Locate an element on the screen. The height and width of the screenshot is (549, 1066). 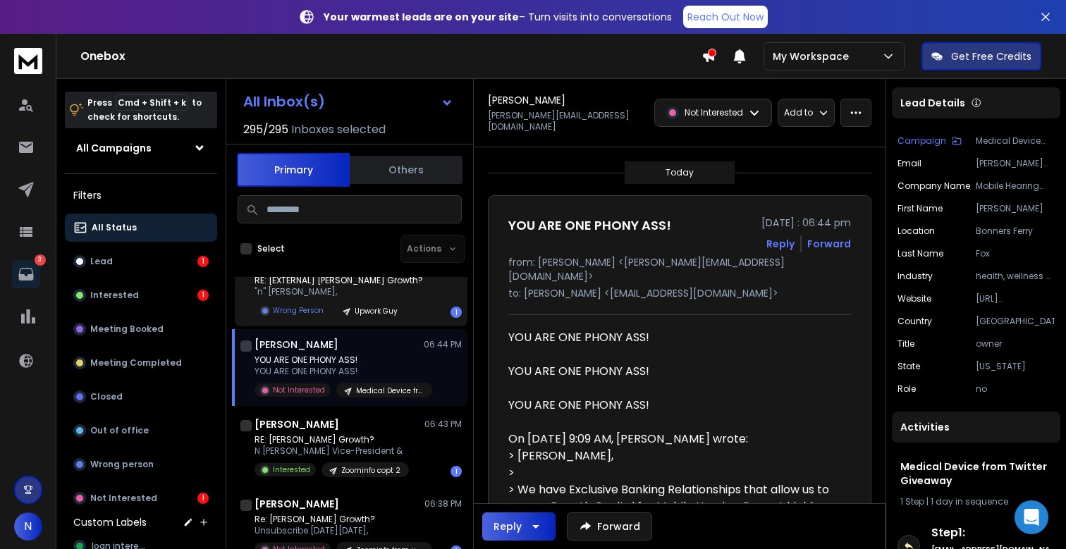
span: N is located at coordinates (28, 527).